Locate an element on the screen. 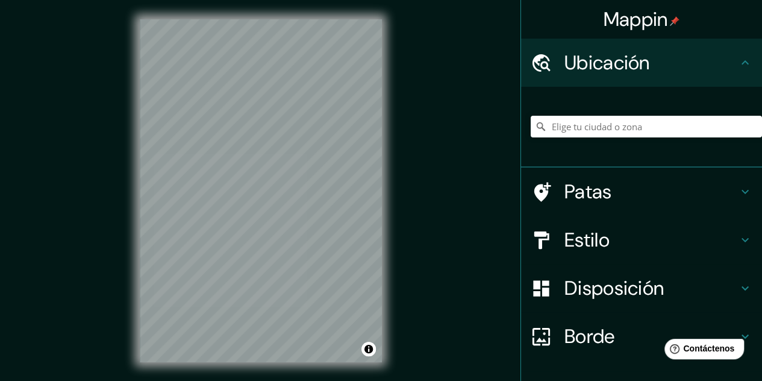 Image resolution: width=762 pixels, height=381 pixels. canvas: Mapa is located at coordinates (261, 190).